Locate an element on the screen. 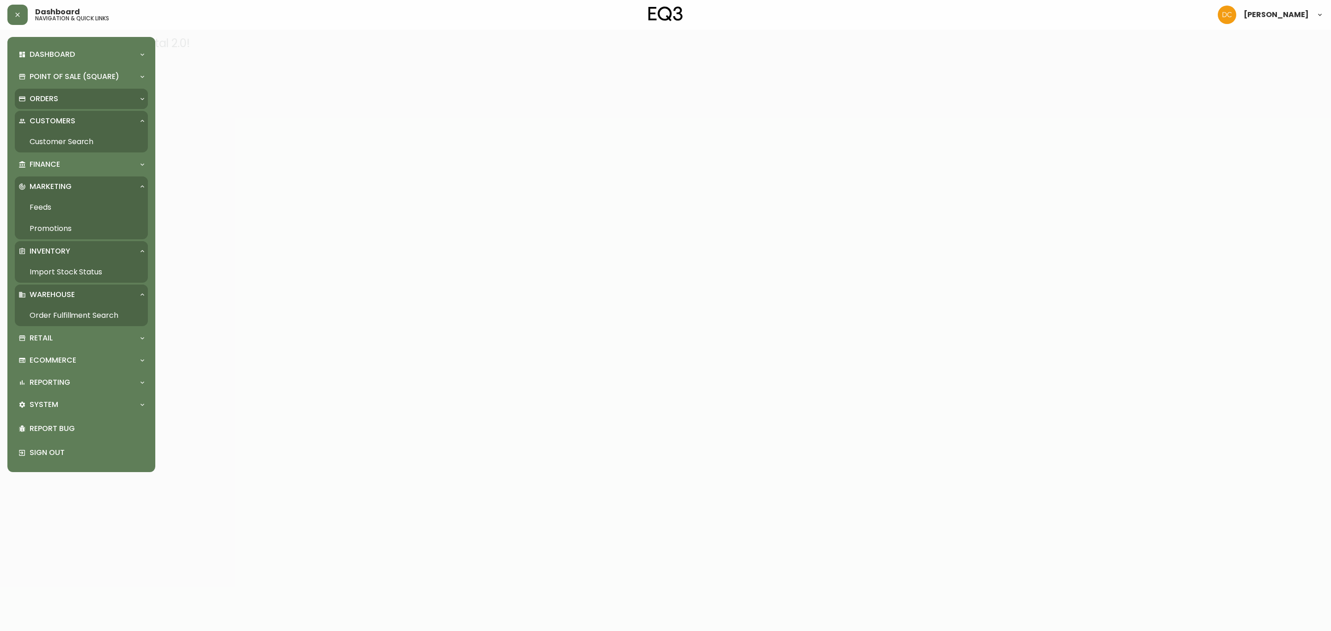 The image size is (1331, 631). div: Inventory is located at coordinates (81, 251).